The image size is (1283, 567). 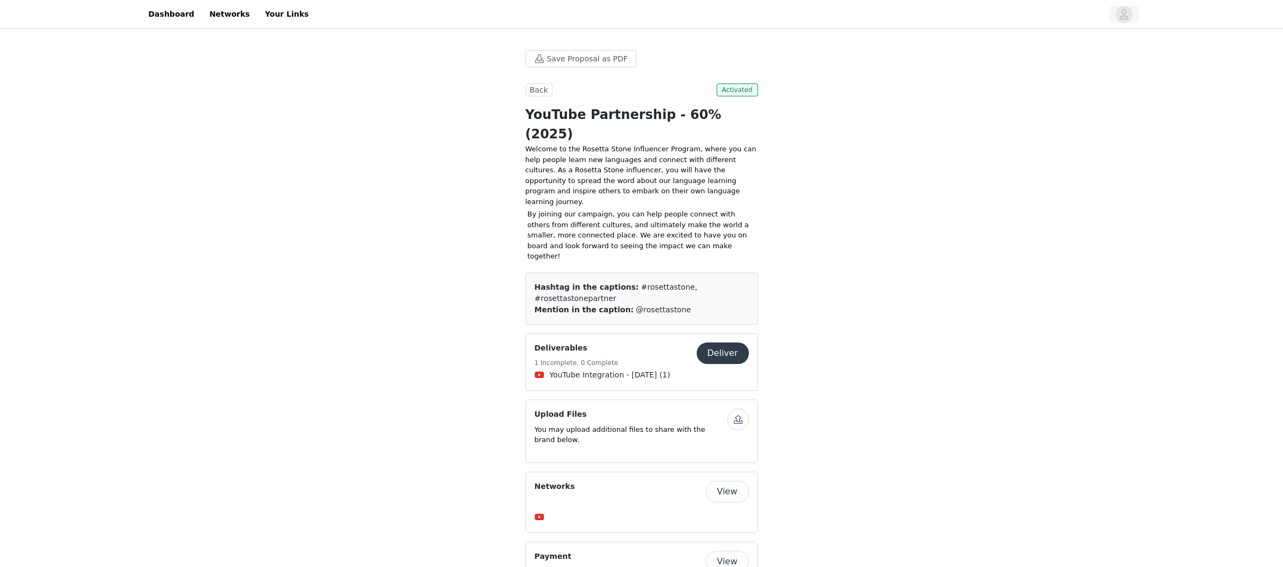 I want to click on a: Dashboard, so click(x=171, y=14).